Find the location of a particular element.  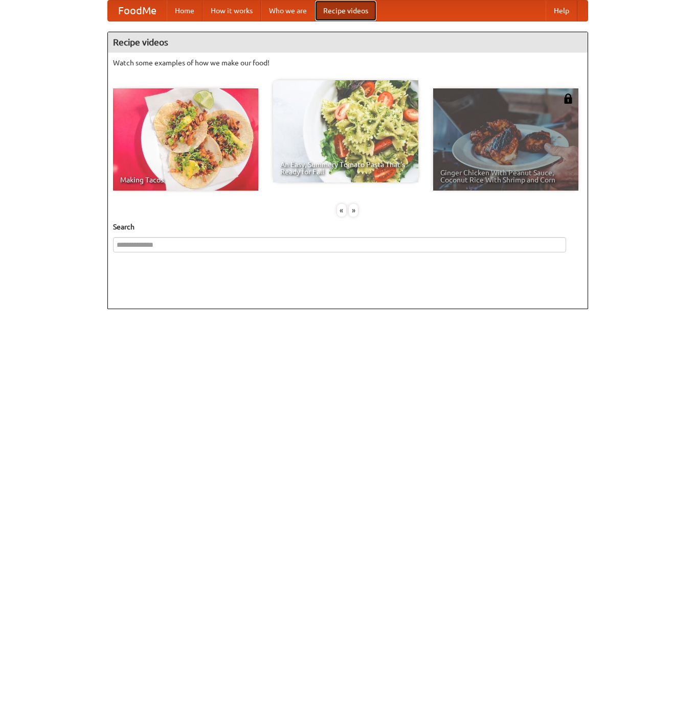

p: Watch some examples of how we make our food! is located at coordinates (348, 63).